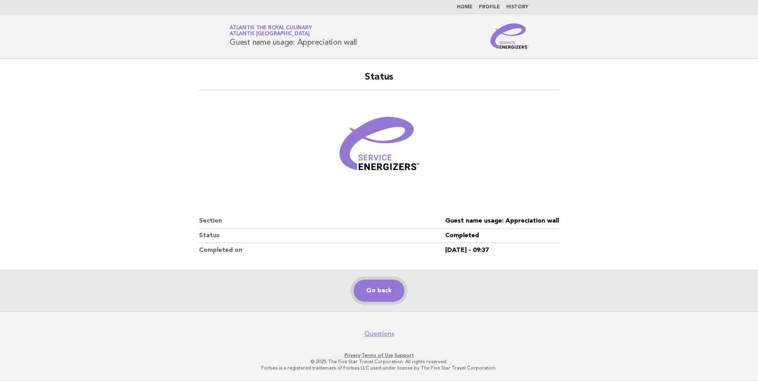  Describe the element at coordinates (502, 236) in the screenshot. I see `dd: Completed` at that location.